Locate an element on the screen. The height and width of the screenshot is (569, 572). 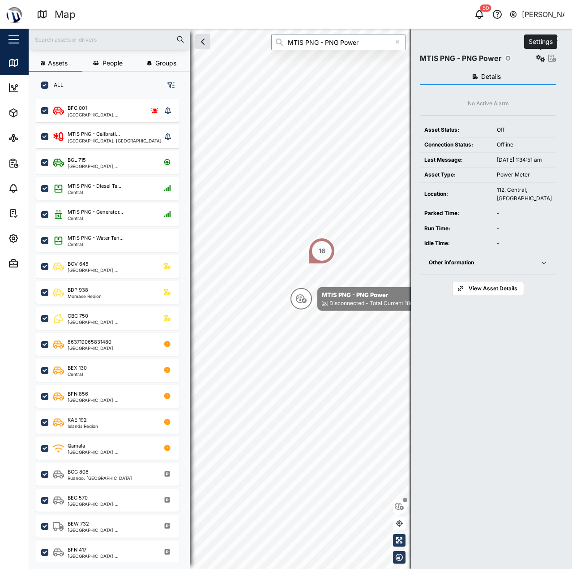
div: No Active Alarm is located at coordinates (489, 103).